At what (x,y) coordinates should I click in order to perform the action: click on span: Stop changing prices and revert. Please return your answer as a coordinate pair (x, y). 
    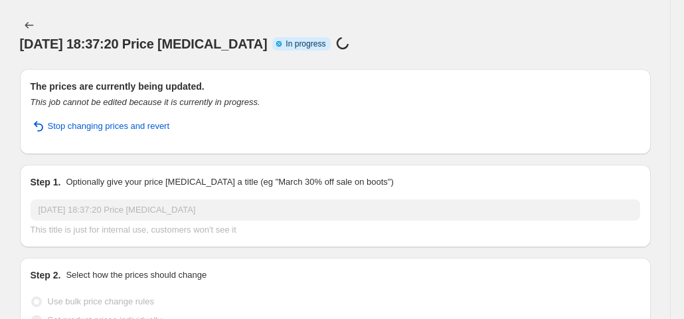
    Looking at the image, I should click on (109, 126).